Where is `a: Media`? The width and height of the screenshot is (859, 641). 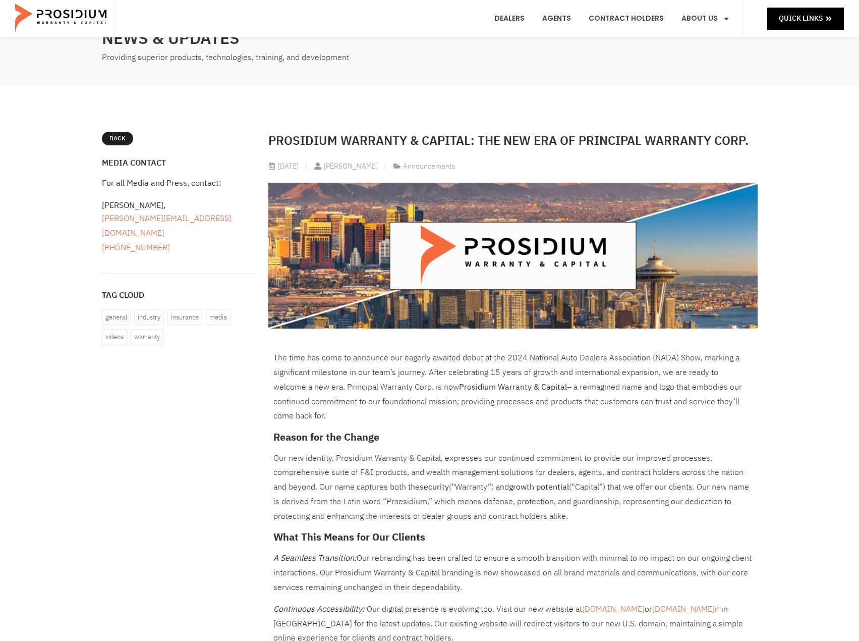
a: Media is located at coordinates (218, 317).